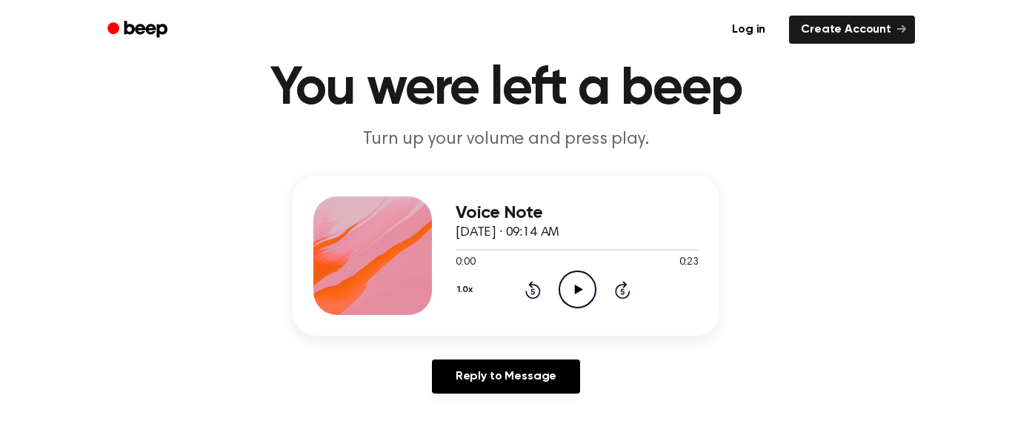 Image resolution: width=1012 pixels, height=444 pixels. What do you see at coordinates (506, 139) in the screenshot?
I see `p: Turn up your volume and press play.` at bounding box center [506, 139].